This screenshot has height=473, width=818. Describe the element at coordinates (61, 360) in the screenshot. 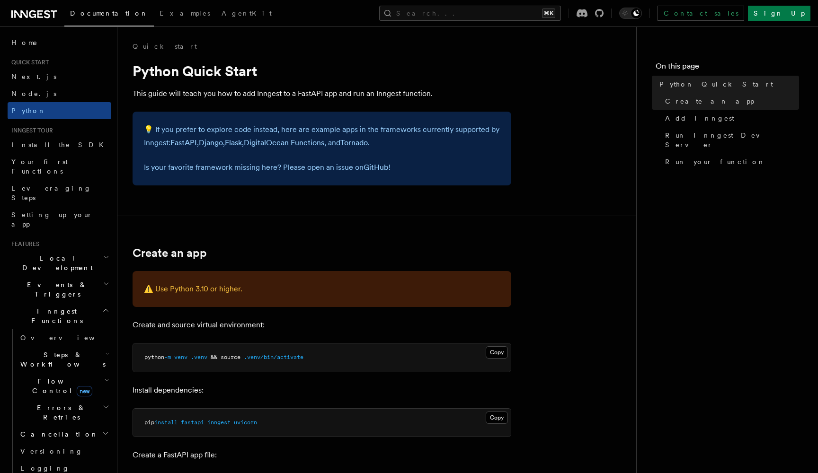

I see `span: Steps & Workflows` at that location.